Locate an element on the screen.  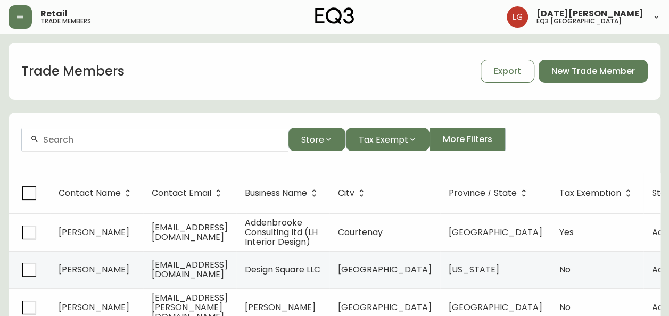
span: Yes is located at coordinates (566, 232).